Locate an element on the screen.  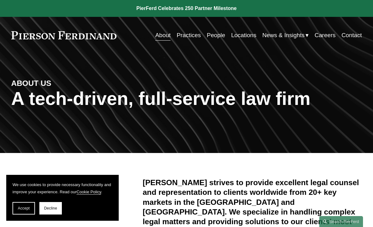
span: News & Insights is located at coordinates (283, 35).